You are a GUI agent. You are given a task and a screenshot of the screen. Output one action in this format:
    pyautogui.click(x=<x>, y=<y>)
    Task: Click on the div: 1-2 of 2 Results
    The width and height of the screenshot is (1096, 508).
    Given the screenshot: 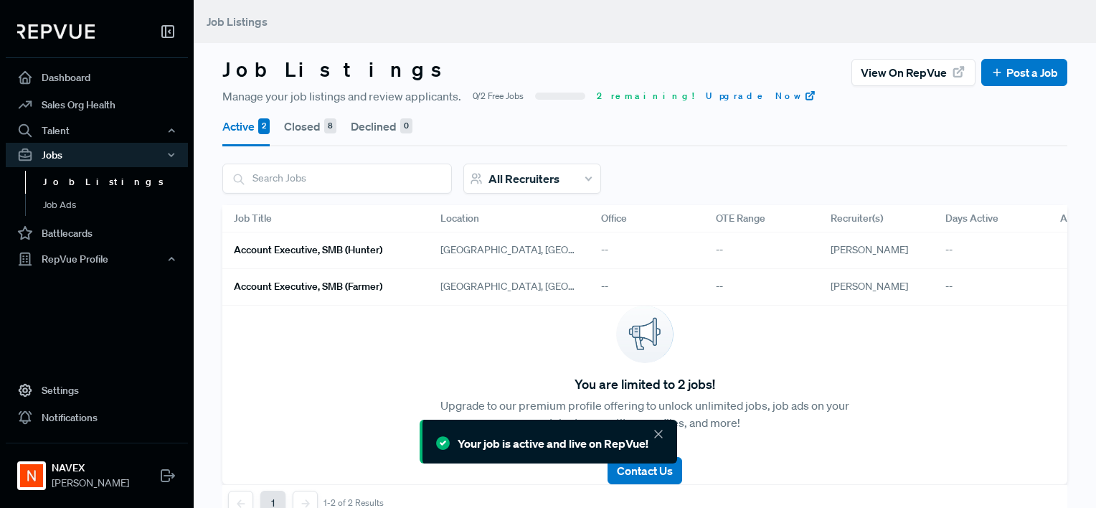 What is the action you would take?
    pyautogui.click(x=354, y=503)
    